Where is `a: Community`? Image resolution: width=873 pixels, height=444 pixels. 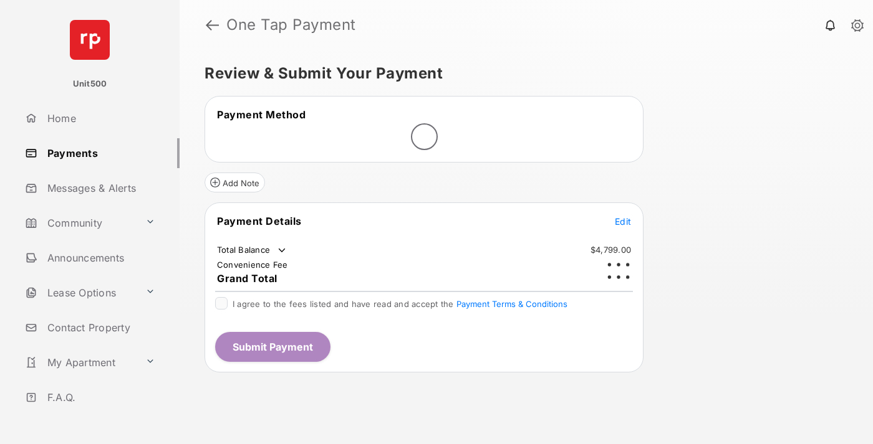 a: Community is located at coordinates (80, 223).